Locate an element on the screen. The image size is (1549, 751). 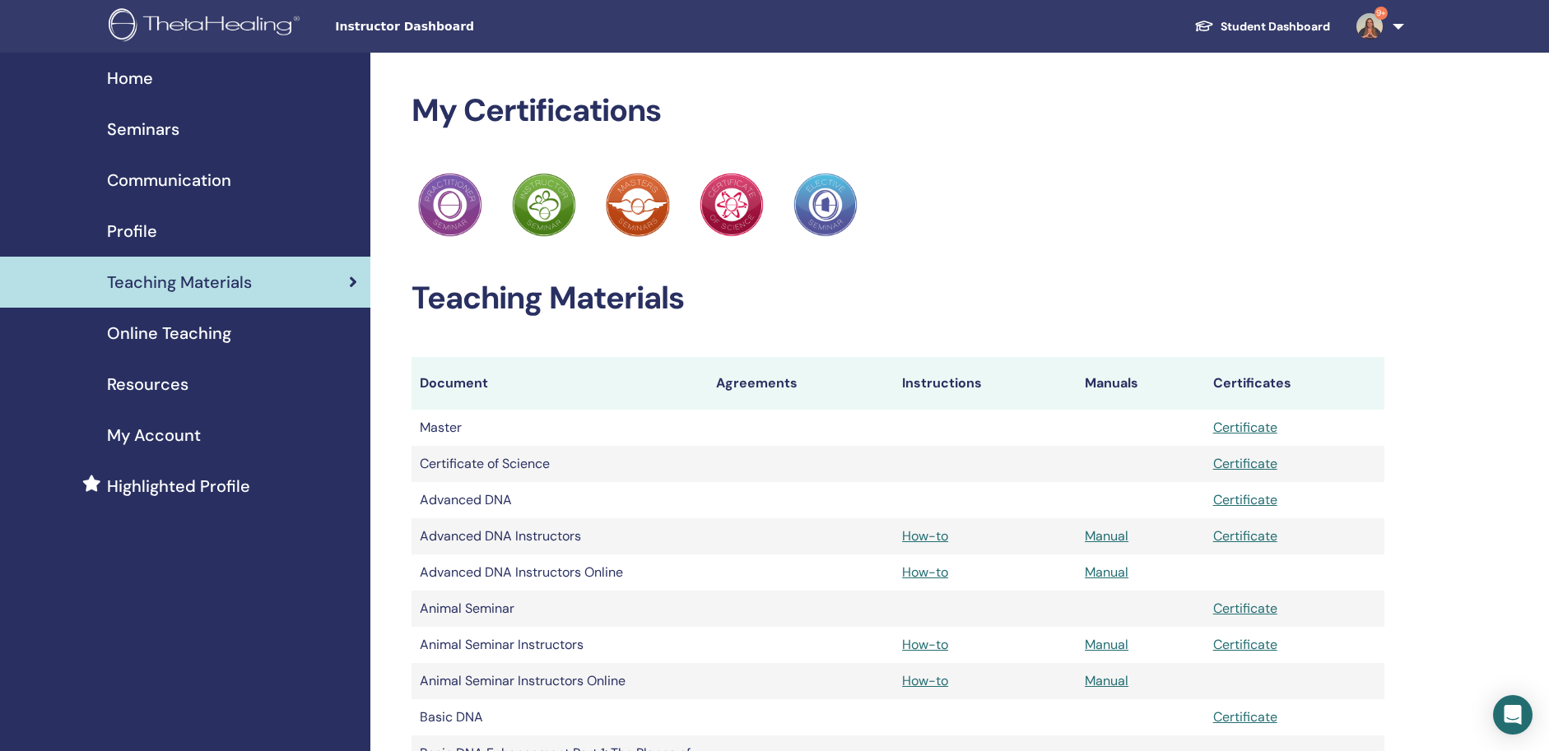
img: logo.png is located at coordinates (207, 26).